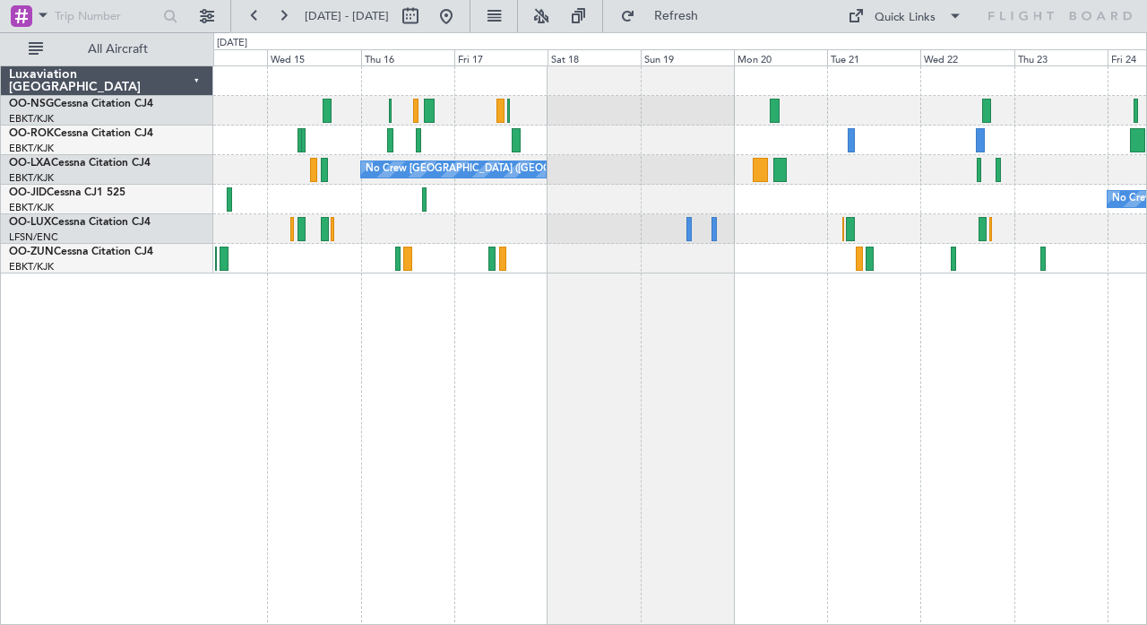 This screenshot has width=1147, height=625. What do you see at coordinates (666, 16) in the screenshot?
I see `button: Refresh` at bounding box center [666, 16].